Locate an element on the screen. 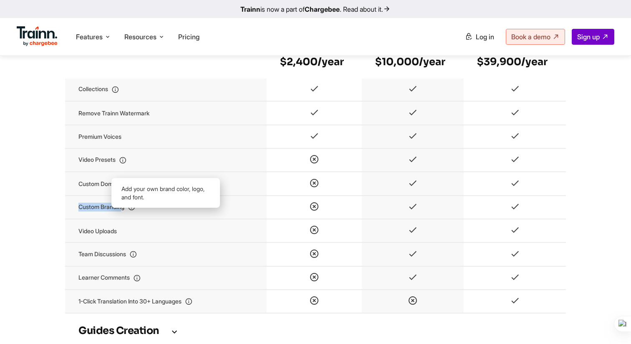 This screenshot has width=631, height=344. td: Custom branding is located at coordinates (166, 207).